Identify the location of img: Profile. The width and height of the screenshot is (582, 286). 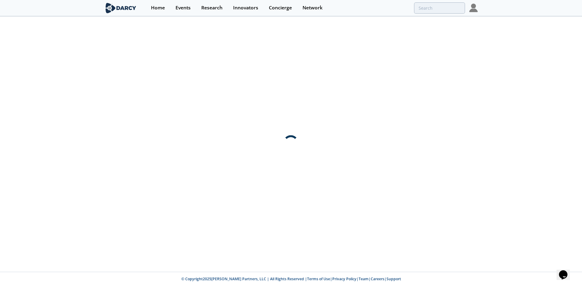
(473, 8).